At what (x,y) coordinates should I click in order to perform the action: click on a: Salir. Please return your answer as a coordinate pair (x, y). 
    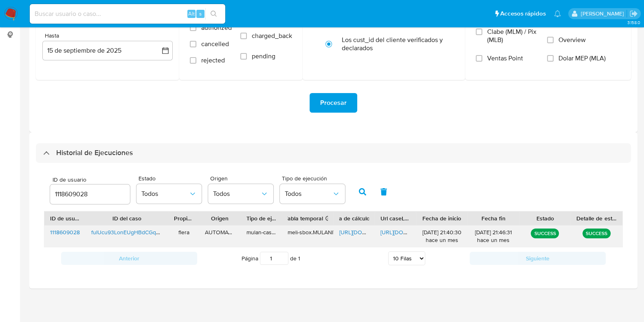
    Looking at the image, I should click on (634, 13).